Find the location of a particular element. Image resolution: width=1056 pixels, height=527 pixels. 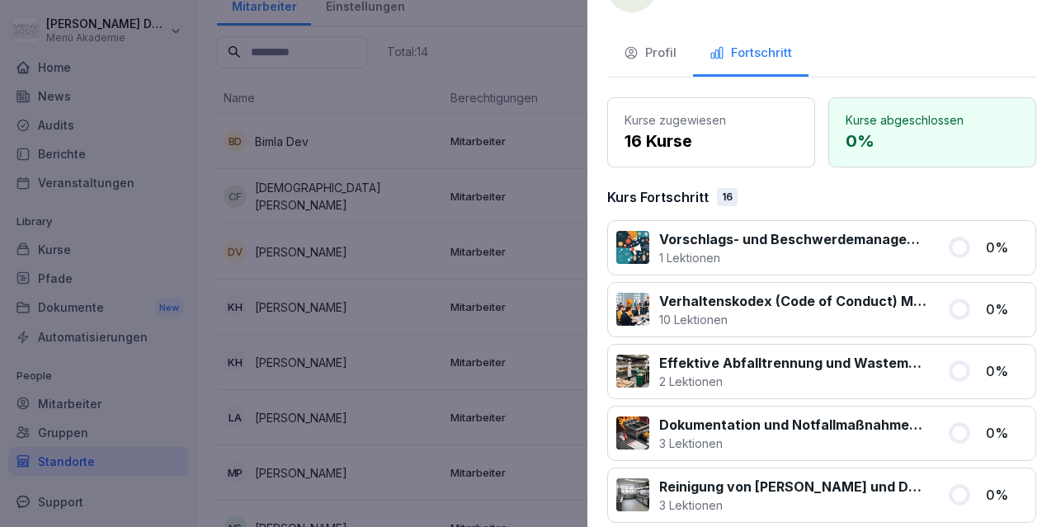

div: Profil is located at coordinates (650, 53).